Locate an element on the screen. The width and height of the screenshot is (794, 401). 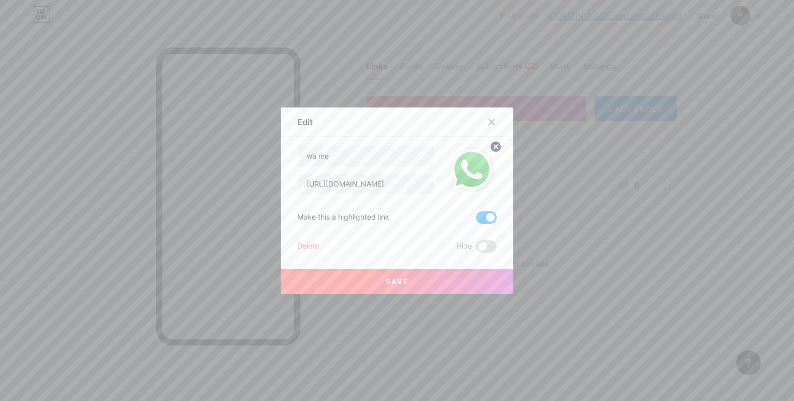
input: Title is located at coordinates (366, 156).